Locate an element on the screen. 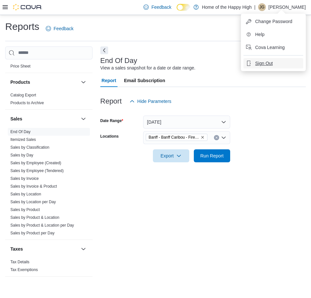 This screenshot has width=311, height=298. span: Sales by Product is located at coordinates (25, 210).